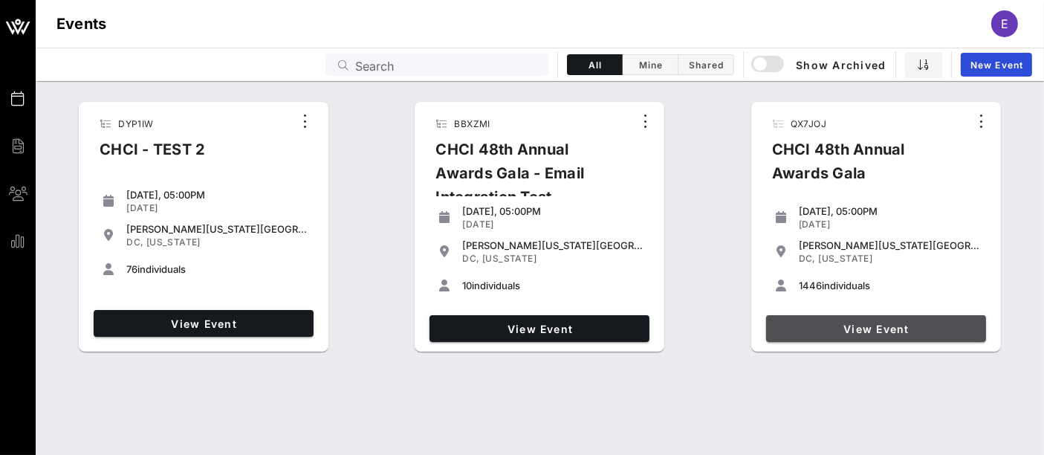 This screenshot has height=455, width=1044. I want to click on span: 76, so click(131, 269).